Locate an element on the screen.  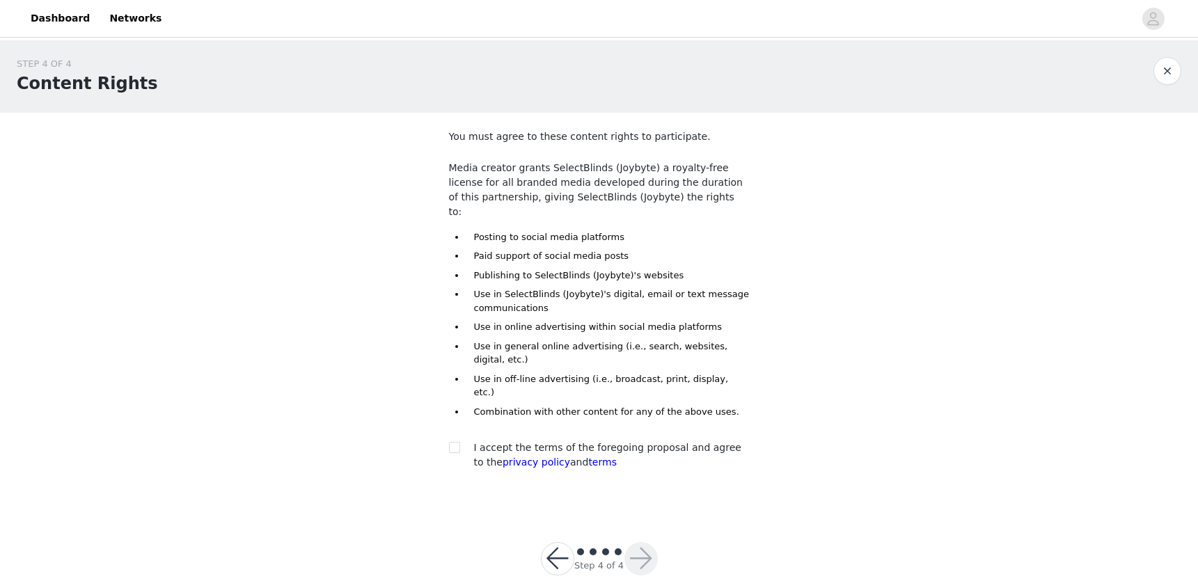
li: Combination with other content for any of the above uses. is located at coordinates (608, 412).